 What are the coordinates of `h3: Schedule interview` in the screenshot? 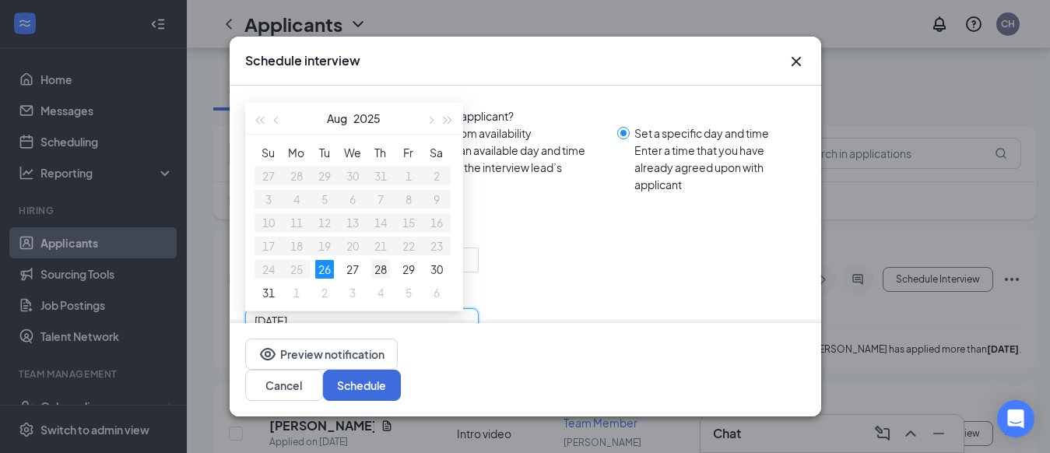 It's located at (303, 61).